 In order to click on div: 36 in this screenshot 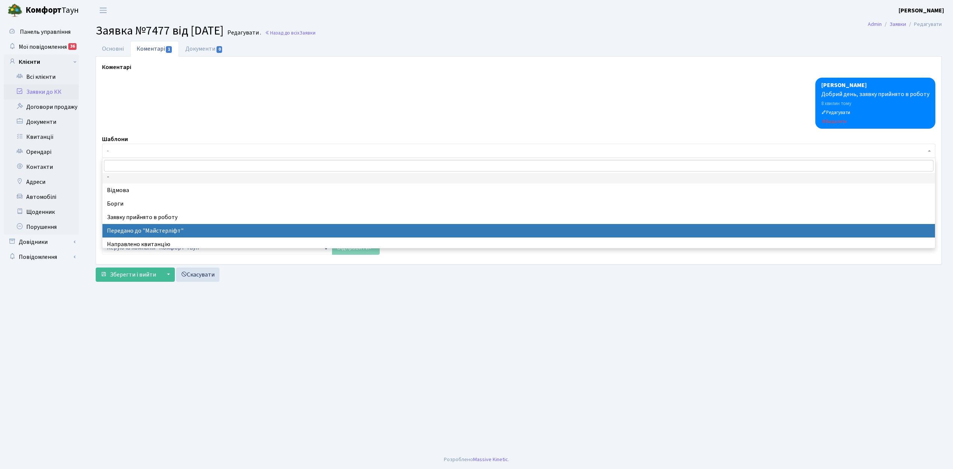, I will do `click(72, 47)`.